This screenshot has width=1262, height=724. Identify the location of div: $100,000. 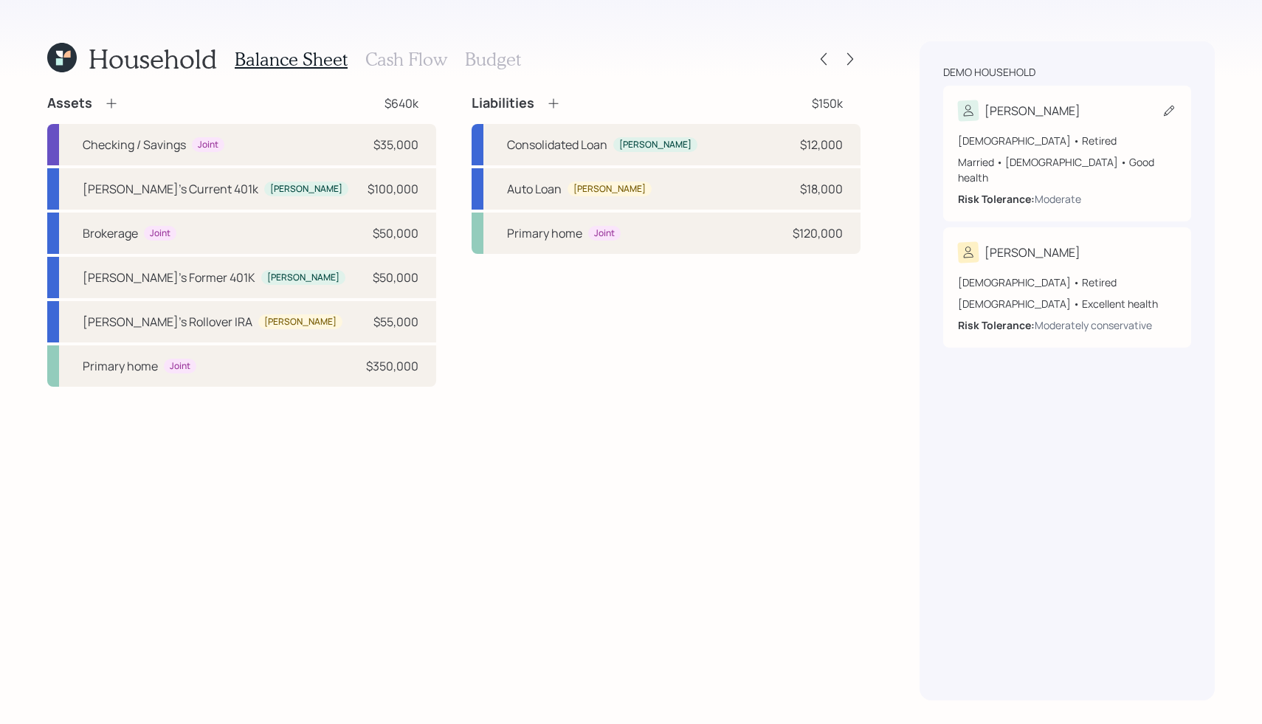
(393, 189).